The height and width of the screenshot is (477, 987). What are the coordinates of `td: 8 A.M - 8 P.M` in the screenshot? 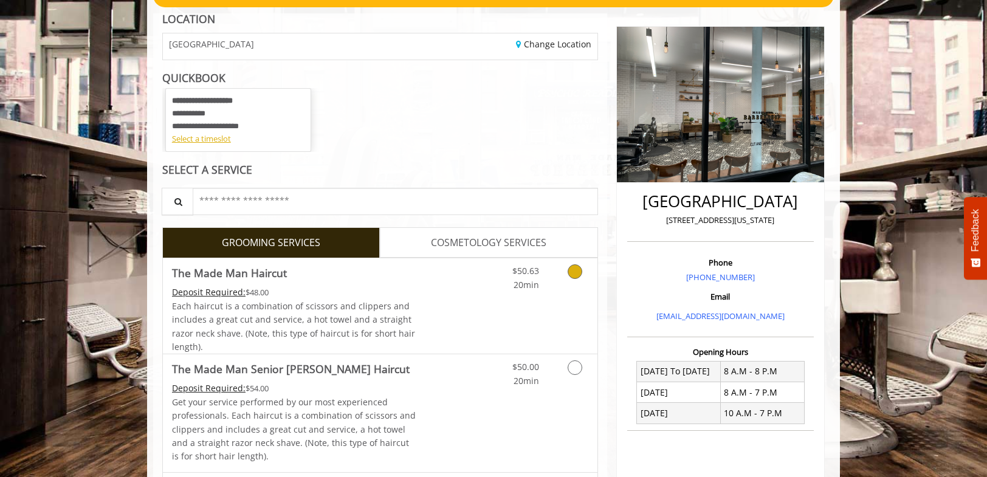 It's located at (762, 371).